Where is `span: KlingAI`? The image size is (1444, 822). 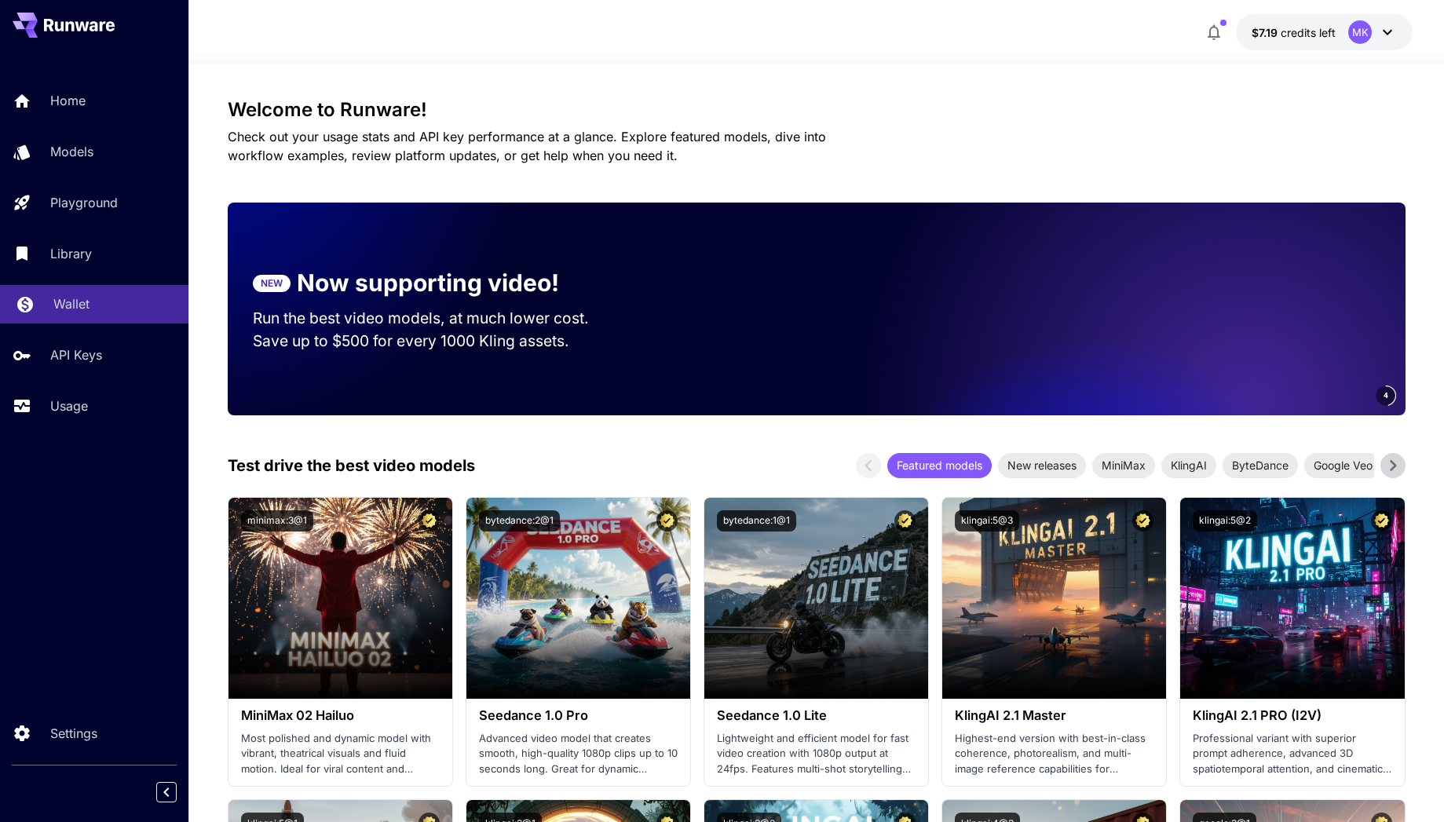 span: KlingAI is located at coordinates (1189, 465).